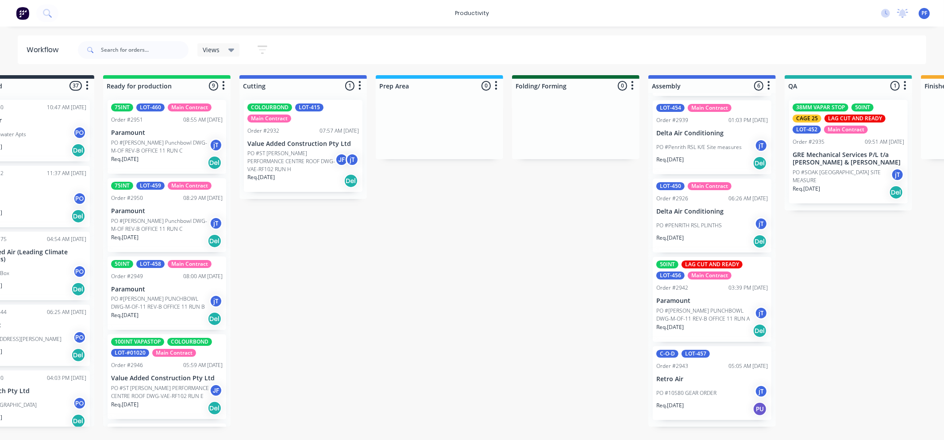  I want to click on div: LOT-457, so click(695, 354).